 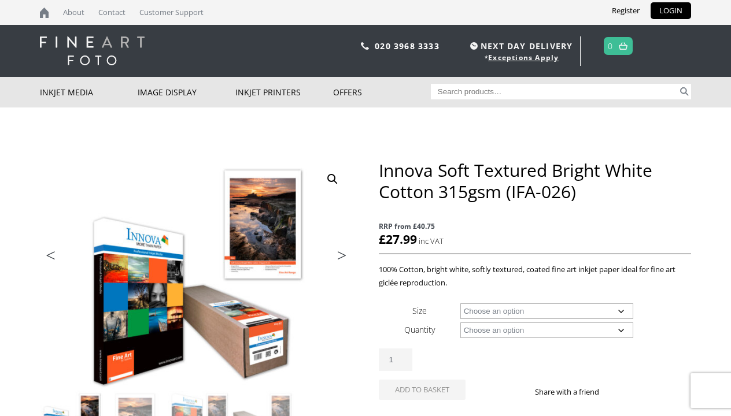 I want to click on span: RRP from £40.75, so click(x=535, y=226).